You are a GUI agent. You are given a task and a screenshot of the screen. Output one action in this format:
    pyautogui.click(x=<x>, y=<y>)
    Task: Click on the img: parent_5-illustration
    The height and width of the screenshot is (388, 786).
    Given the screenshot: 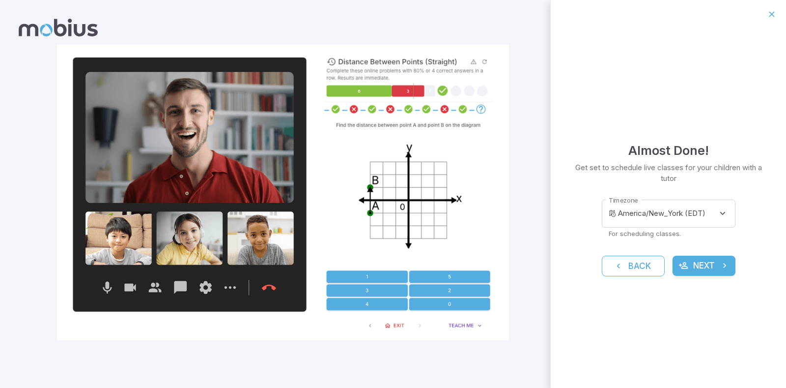 What is the action you would take?
    pyautogui.click(x=283, y=192)
    